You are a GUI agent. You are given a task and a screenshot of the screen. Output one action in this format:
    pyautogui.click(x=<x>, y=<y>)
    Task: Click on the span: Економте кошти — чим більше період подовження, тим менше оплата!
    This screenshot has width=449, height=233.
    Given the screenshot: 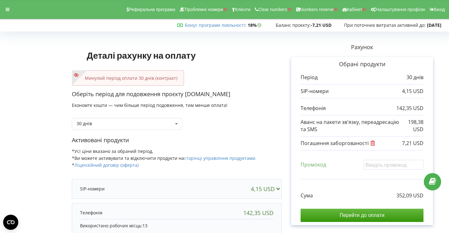 What is the action you would take?
    pyautogui.click(x=150, y=105)
    